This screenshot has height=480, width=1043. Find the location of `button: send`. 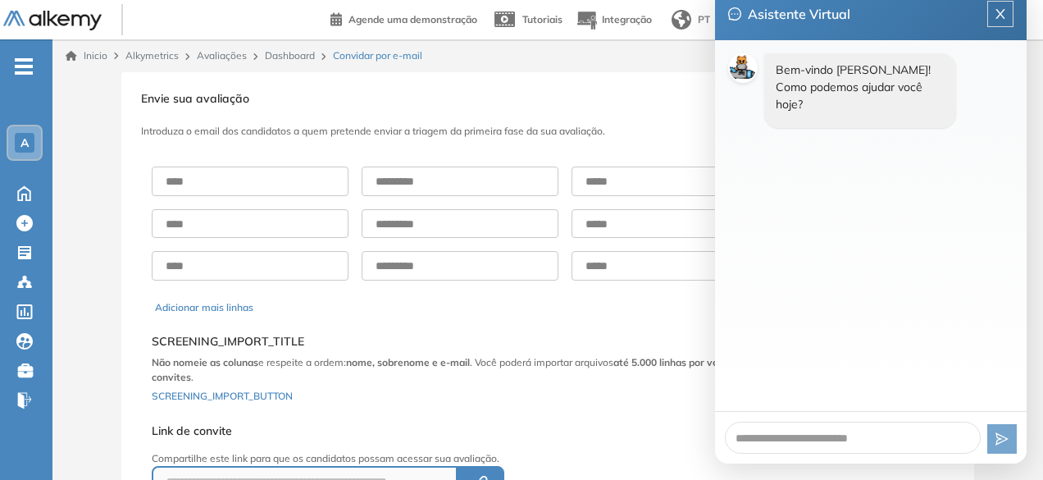

button: send is located at coordinates (1002, 439).